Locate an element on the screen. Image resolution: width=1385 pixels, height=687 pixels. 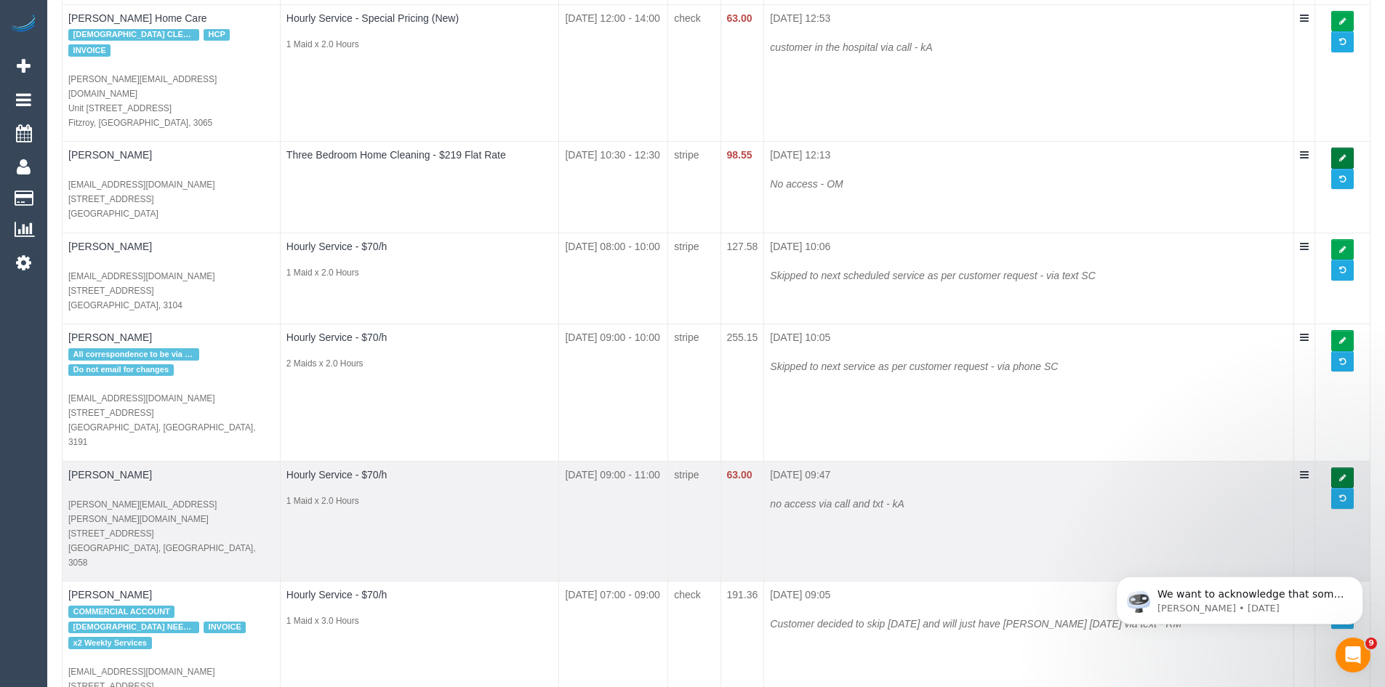
small: 1 Maid x 3.0 Hours is located at coordinates (323, 621).